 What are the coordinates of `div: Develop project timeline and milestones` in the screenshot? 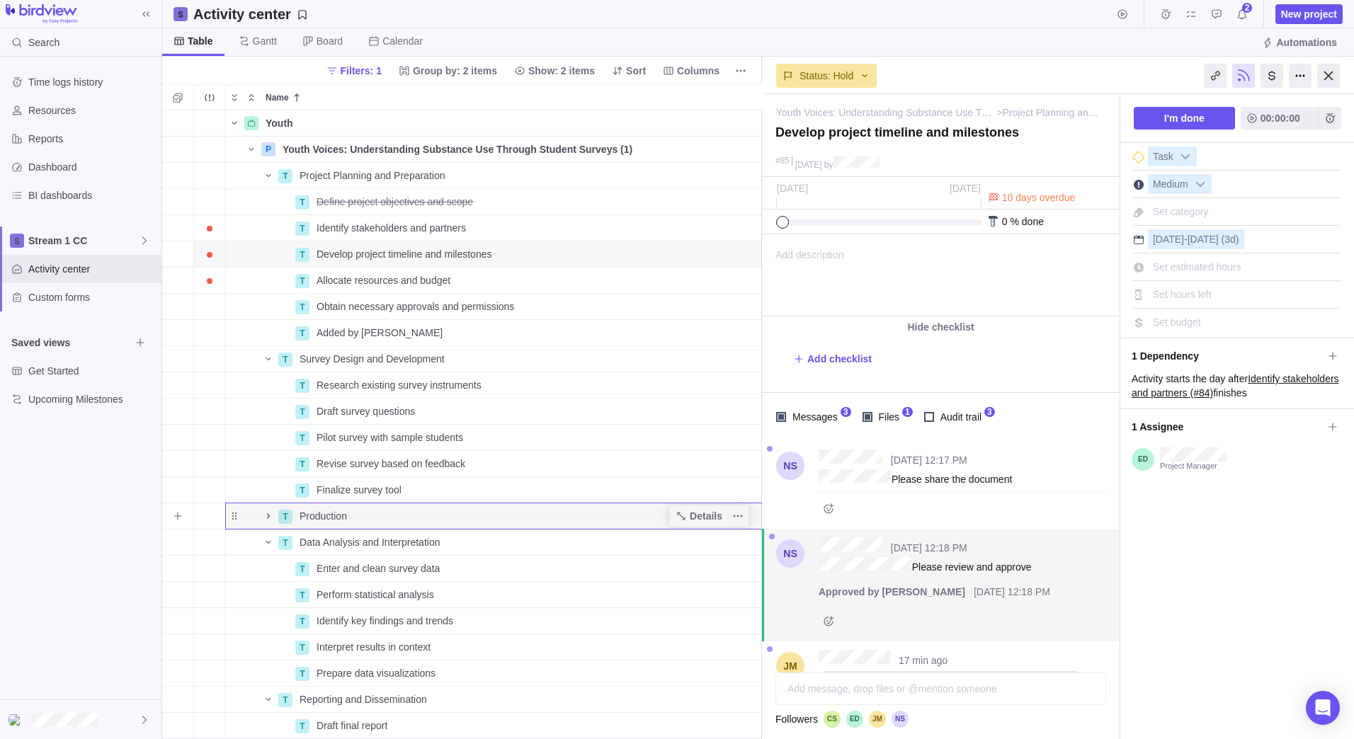 It's located at (558, 254).